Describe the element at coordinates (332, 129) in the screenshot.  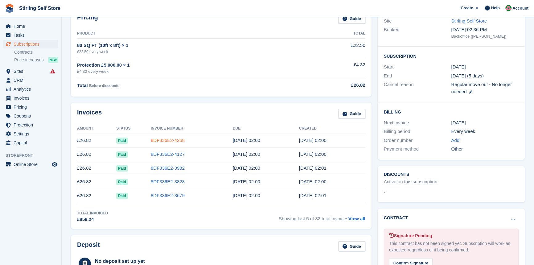
I see `th: Created` at that location.